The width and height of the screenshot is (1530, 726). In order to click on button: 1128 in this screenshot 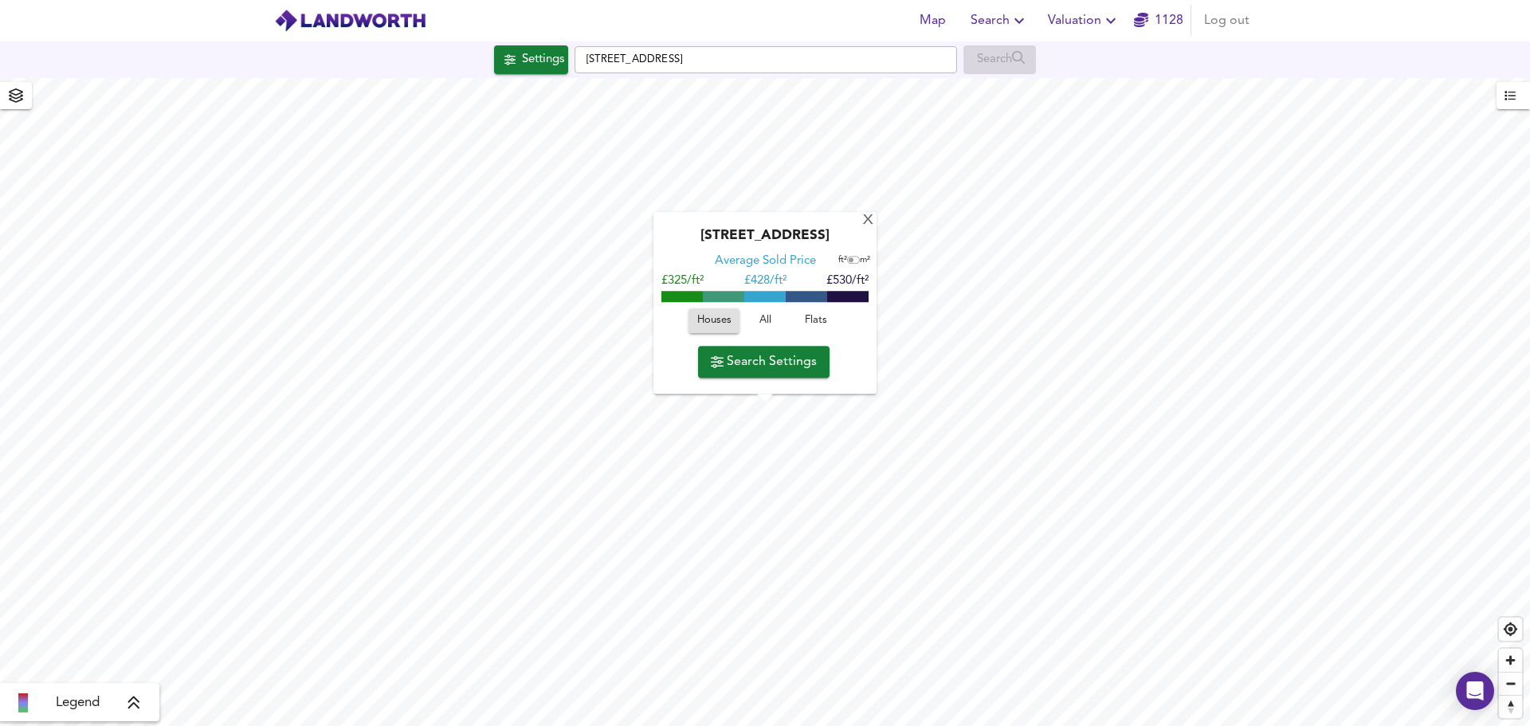, I will do `click(1158, 21)`.